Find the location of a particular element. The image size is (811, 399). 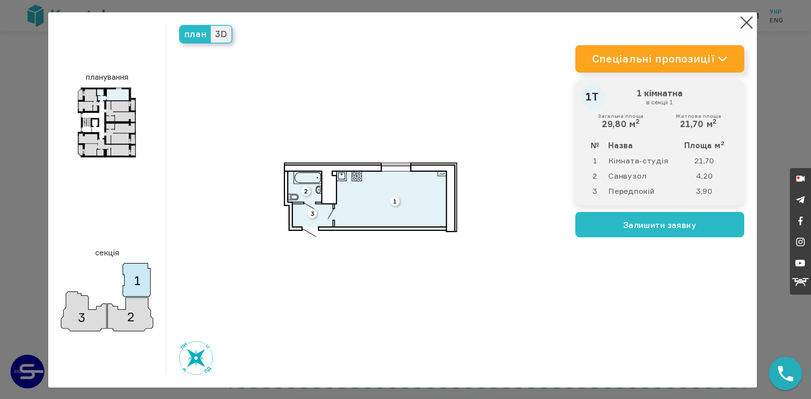

a: Спеціальні пропозиції is located at coordinates (660, 59).